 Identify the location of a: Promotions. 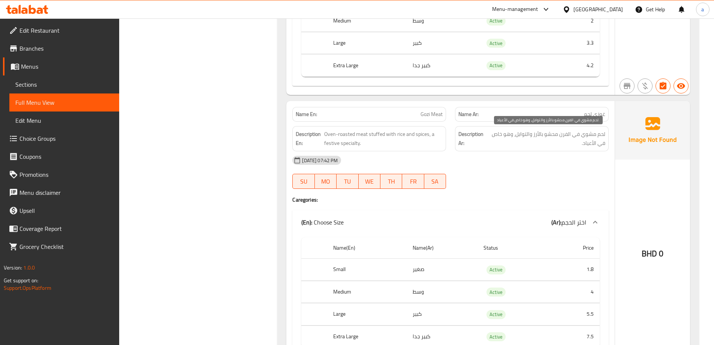
(61, 174).